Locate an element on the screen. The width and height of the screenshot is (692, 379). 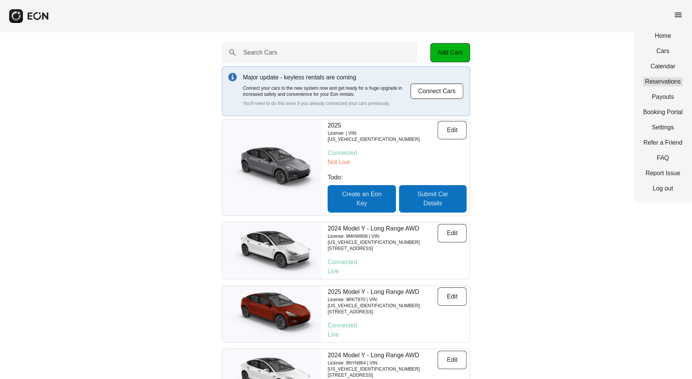
a: Calendar is located at coordinates (663, 66).